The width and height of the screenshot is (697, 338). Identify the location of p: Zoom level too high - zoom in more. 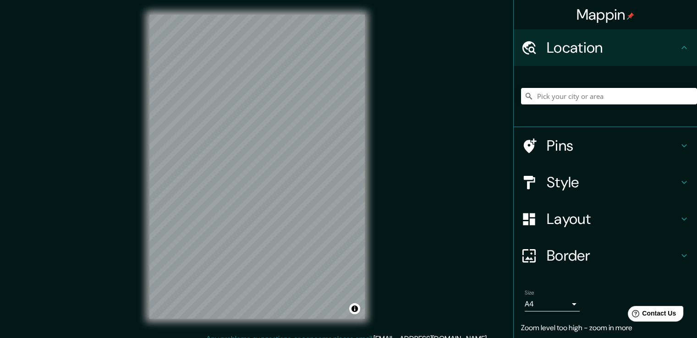
(606, 328).